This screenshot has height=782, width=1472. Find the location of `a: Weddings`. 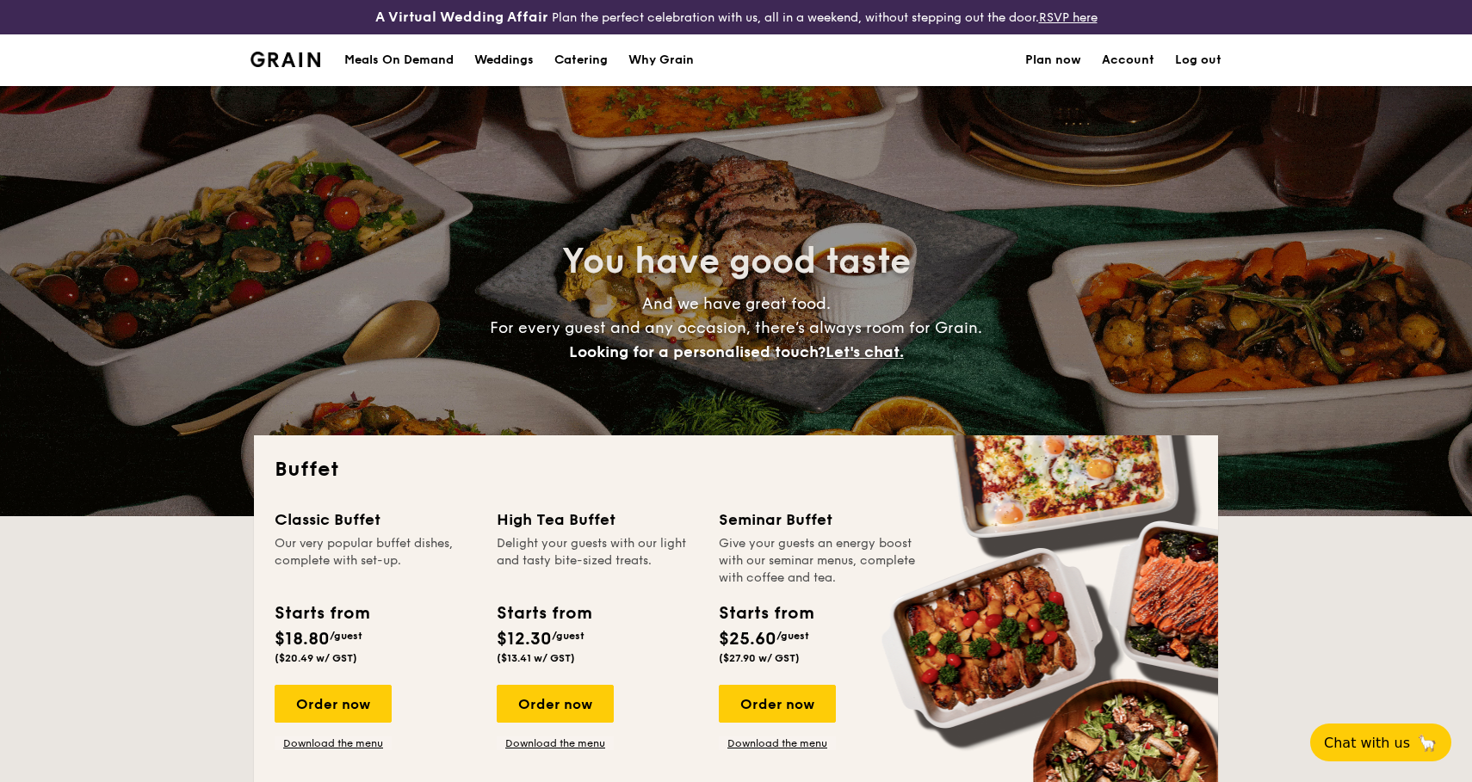

a: Weddings is located at coordinates (503, 60).